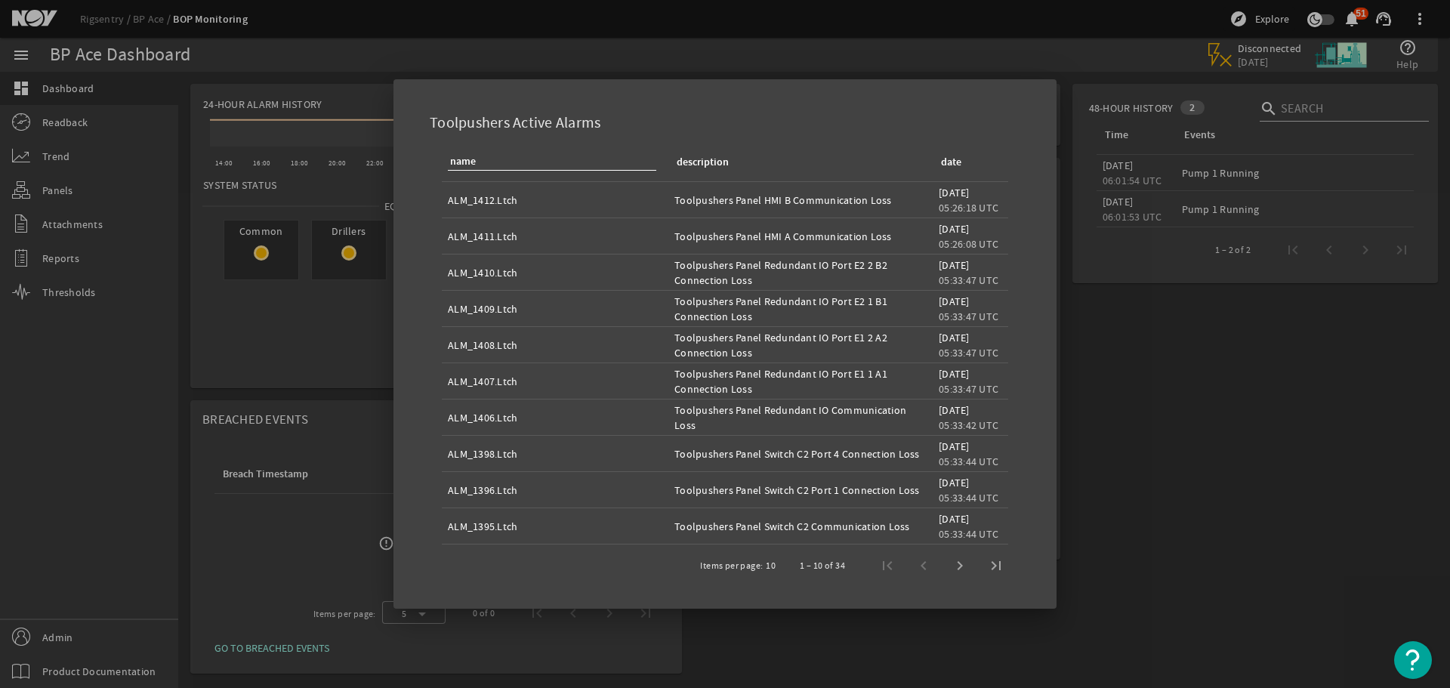 This screenshot has width=1450, height=688. What do you see at coordinates (555, 418) in the screenshot?
I see `div: ALM_1406.Ltch` at bounding box center [555, 418].